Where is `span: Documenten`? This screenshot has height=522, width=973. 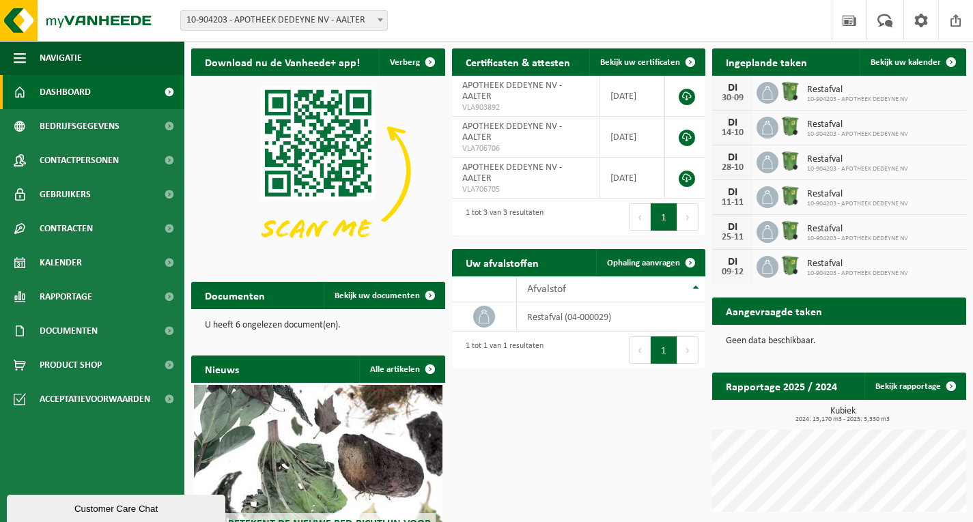
span: Documenten is located at coordinates (68, 331).